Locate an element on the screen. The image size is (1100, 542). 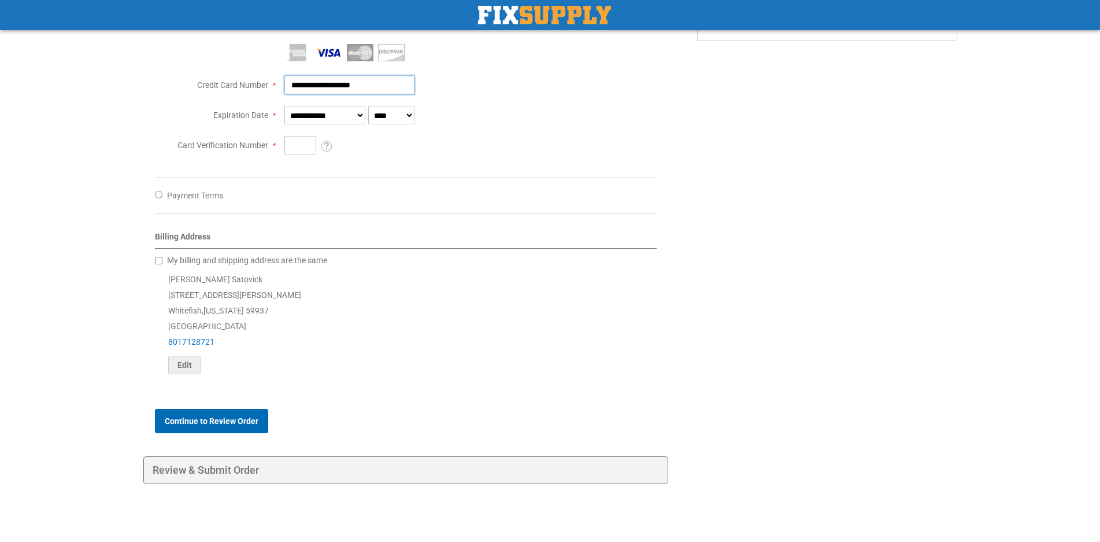
span: Payment Terms is located at coordinates (195, 195).